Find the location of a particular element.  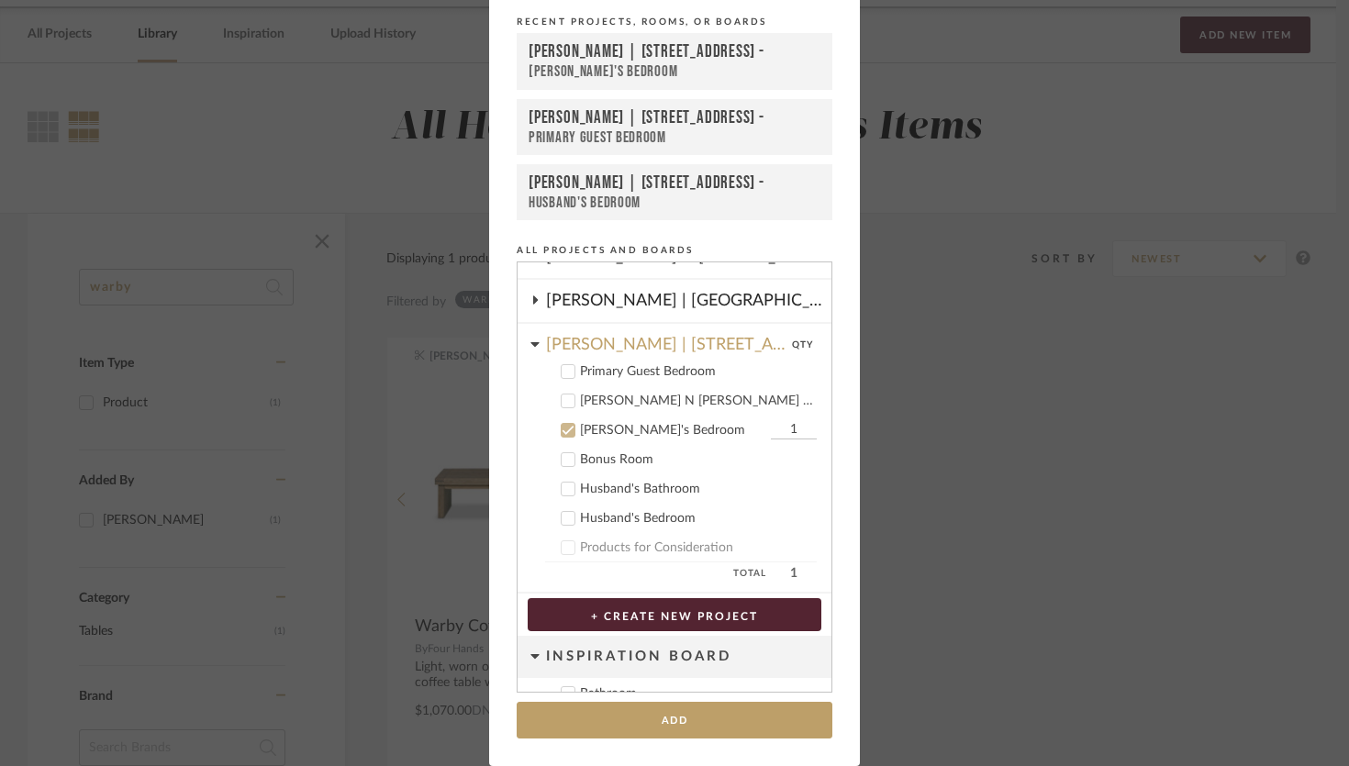

div: Bathroom is located at coordinates (698, 694).